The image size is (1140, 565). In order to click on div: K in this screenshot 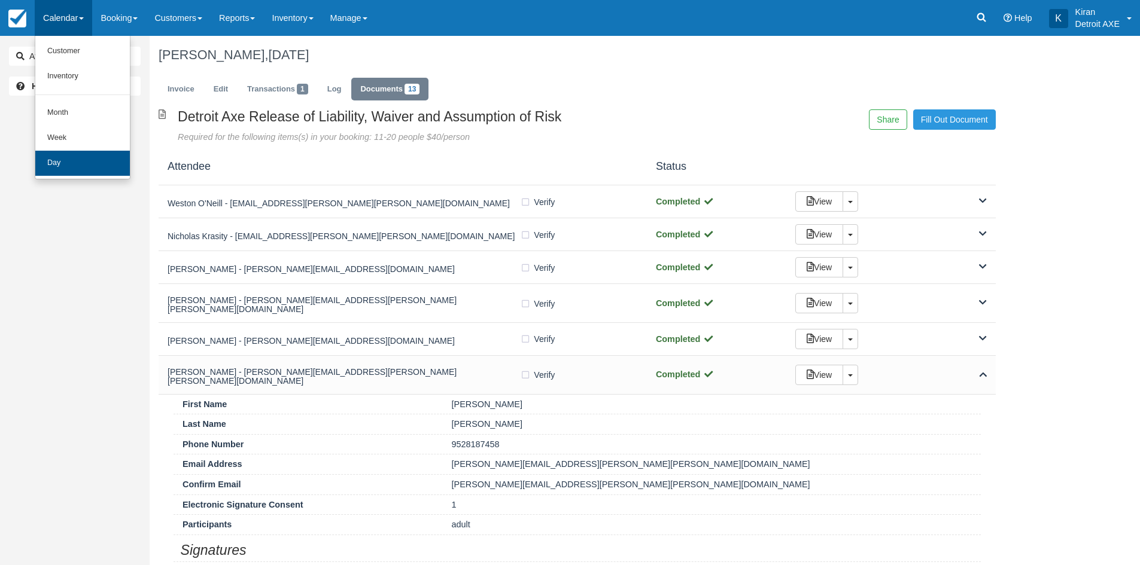, I will do `click(1058, 19)`.